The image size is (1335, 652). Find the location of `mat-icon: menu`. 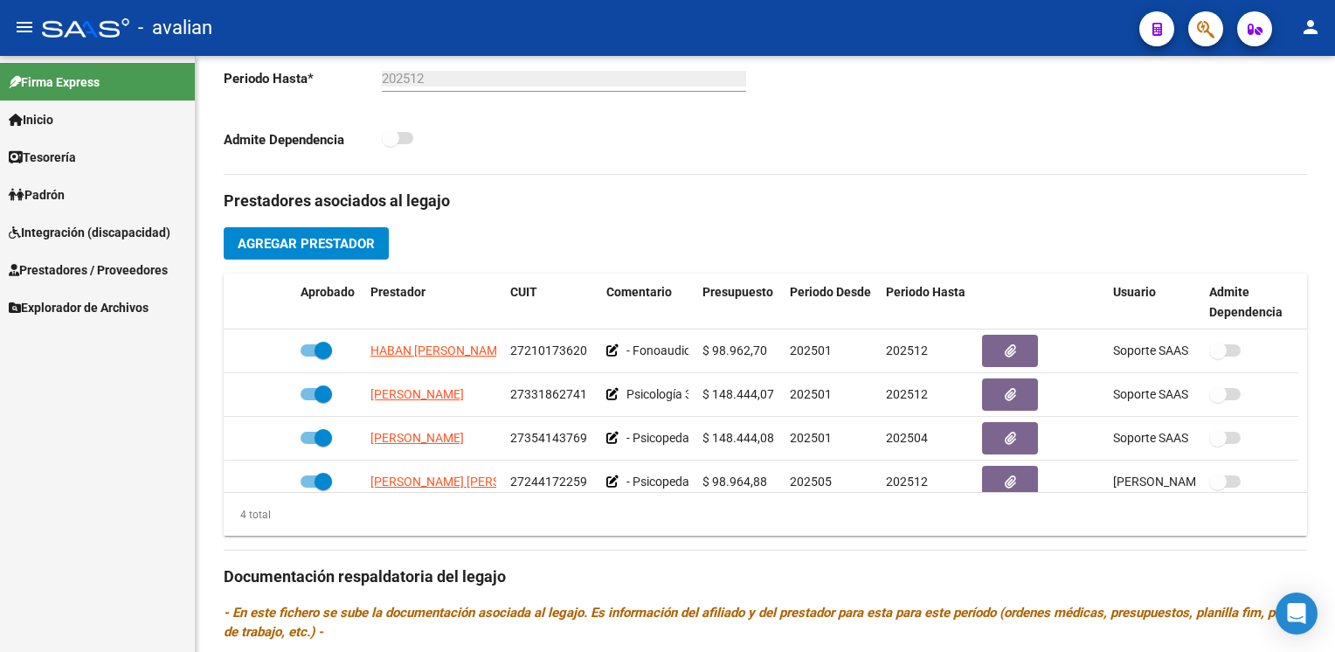

mat-icon: menu is located at coordinates (24, 27).